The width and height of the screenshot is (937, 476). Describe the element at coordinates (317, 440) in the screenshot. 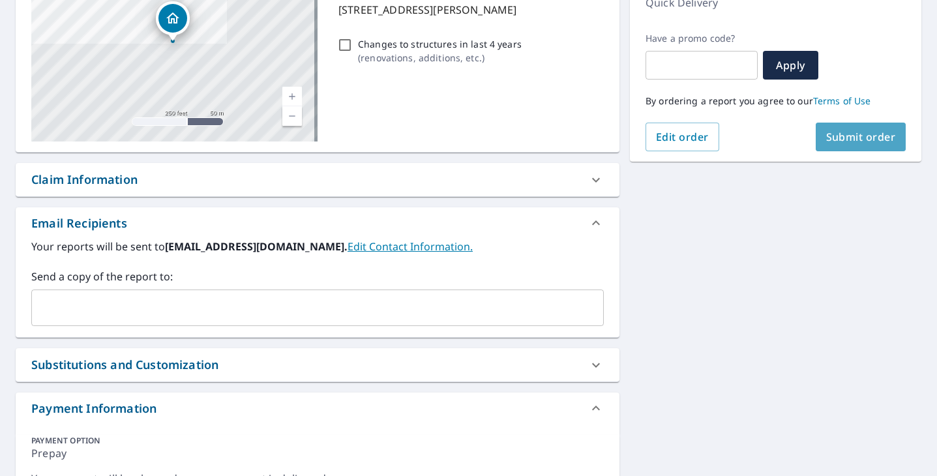

I see `div: PAYMENT OPTION` at that location.